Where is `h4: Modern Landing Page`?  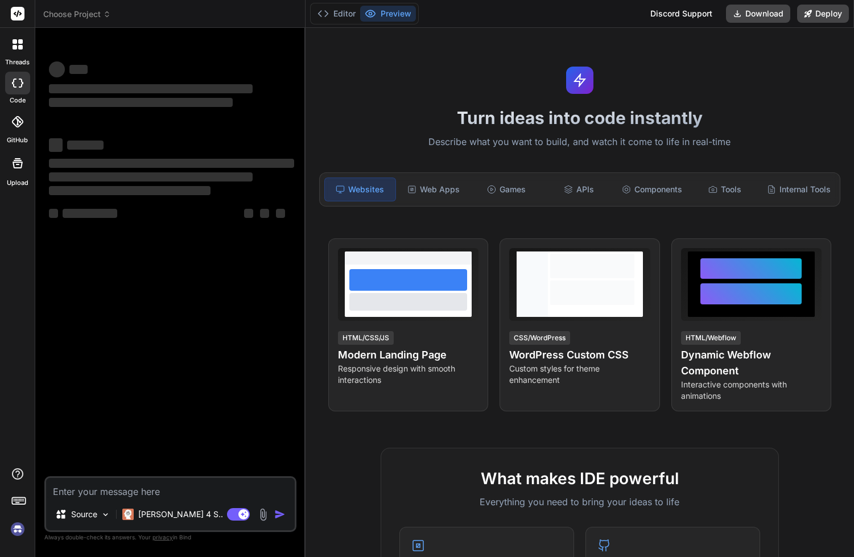
h4: Modern Landing Page is located at coordinates (408, 355).